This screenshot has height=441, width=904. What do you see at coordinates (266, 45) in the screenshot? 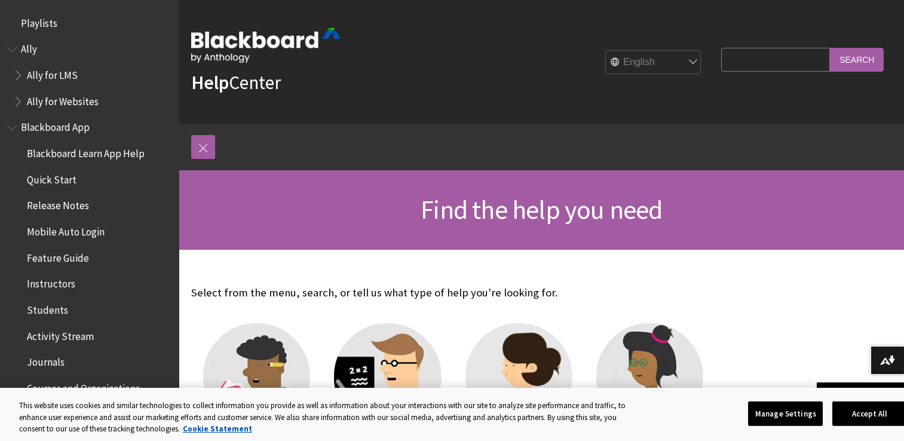
I see `img: Blackboard by Anthology` at bounding box center [266, 45].